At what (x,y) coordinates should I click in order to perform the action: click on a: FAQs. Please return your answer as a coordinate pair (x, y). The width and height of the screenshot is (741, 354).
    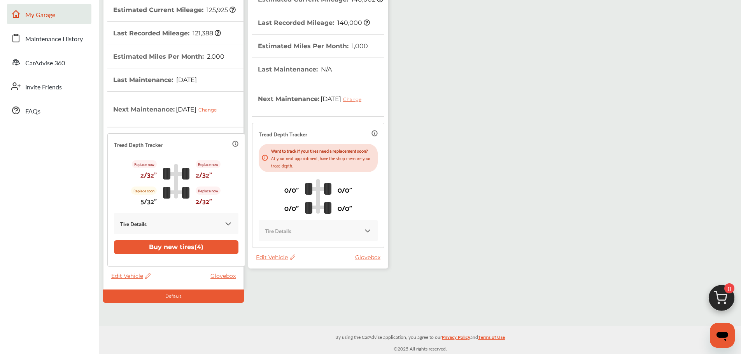
    Looking at the image, I should click on (49, 111).